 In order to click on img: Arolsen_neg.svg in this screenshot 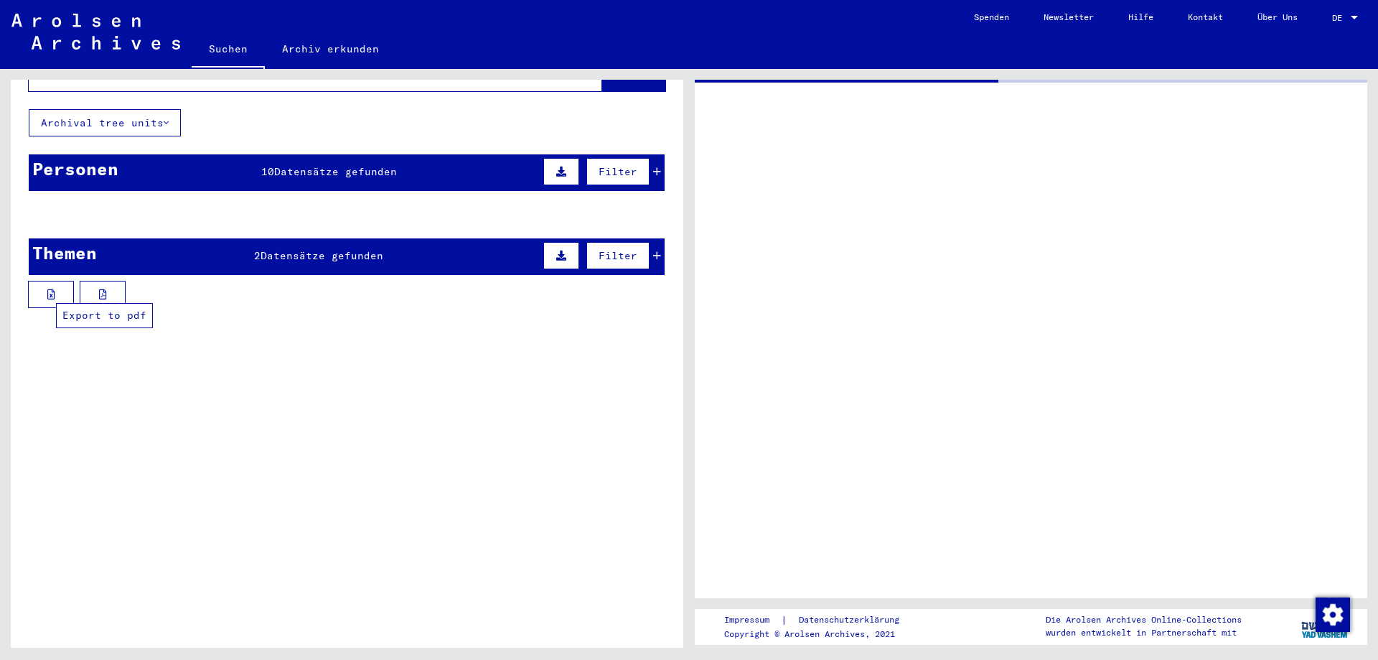, I will do `click(95, 32)`.